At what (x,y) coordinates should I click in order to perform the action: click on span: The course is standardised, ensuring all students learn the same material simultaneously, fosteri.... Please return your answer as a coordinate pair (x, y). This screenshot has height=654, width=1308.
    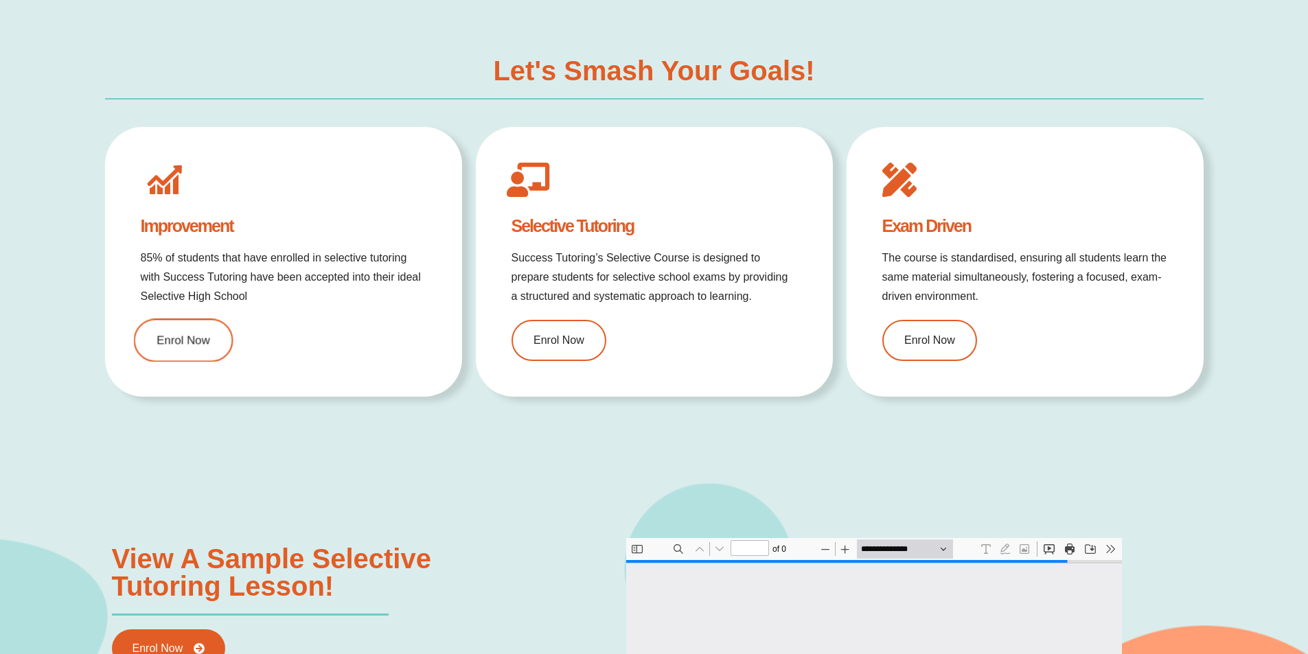
    Looking at the image, I should click on (1025, 277).